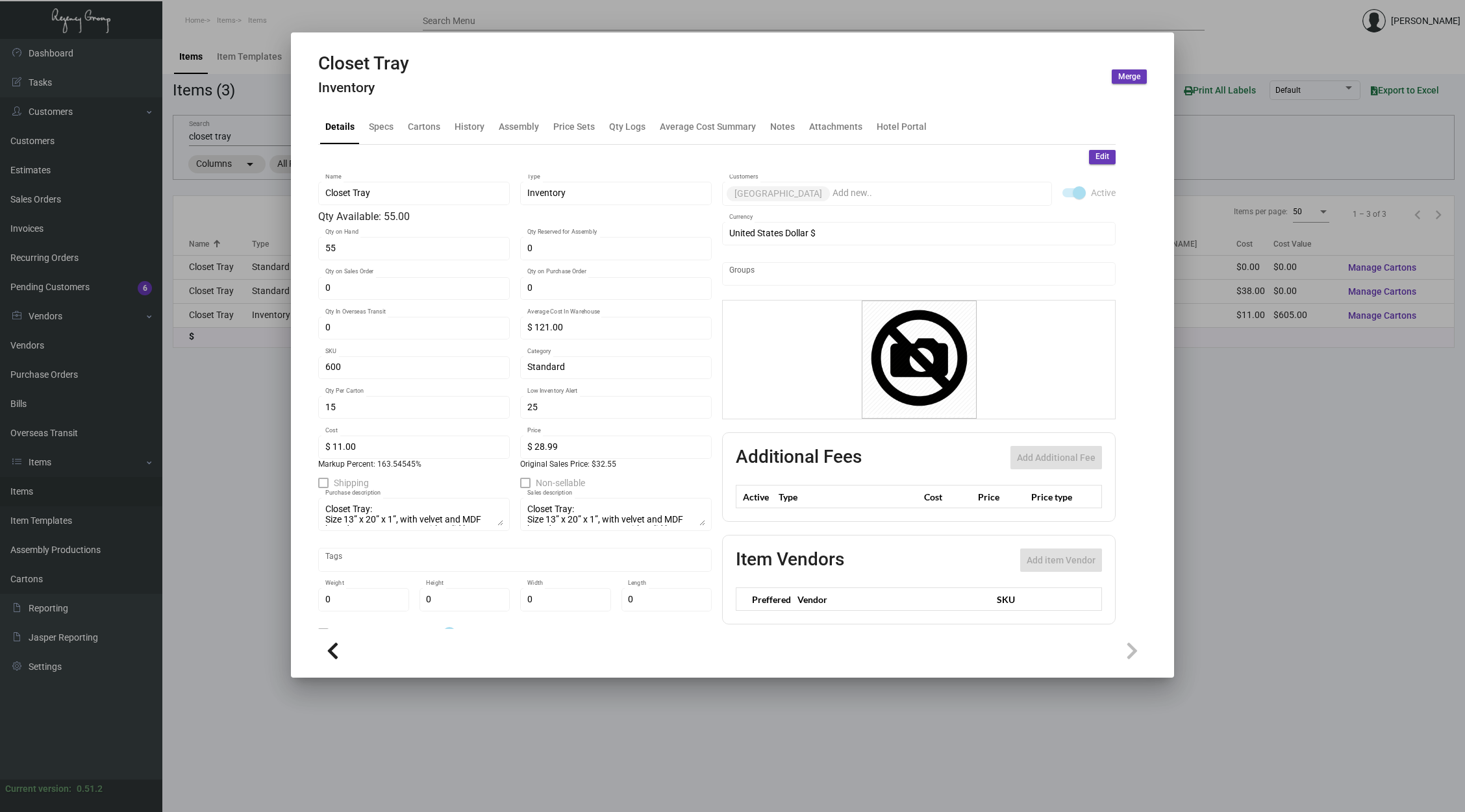 This screenshot has width=1465, height=812. Describe the element at coordinates (890, 599) in the screenshot. I see `th: Vendor` at that location.